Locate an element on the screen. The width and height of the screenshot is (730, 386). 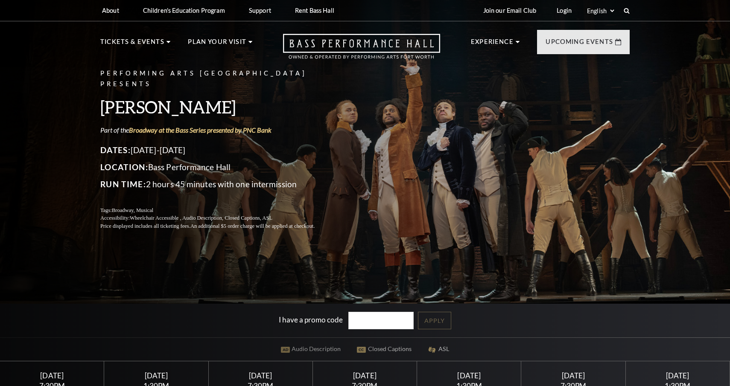
p: Tickets & Events is located at coordinates (132, 44).